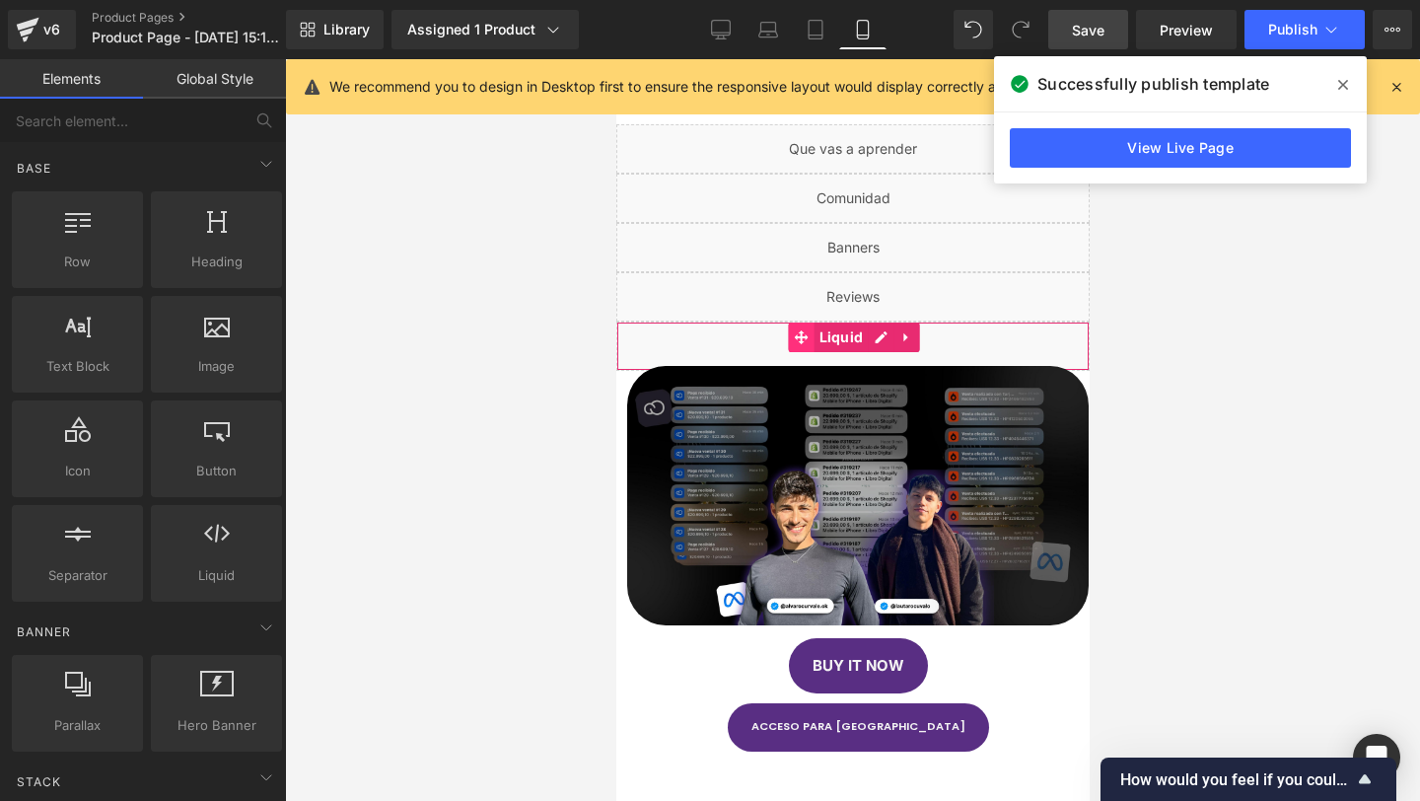  What do you see at coordinates (1293, 30) in the screenshot?
I see `span: Publish` at bounding box center [1293, 30].